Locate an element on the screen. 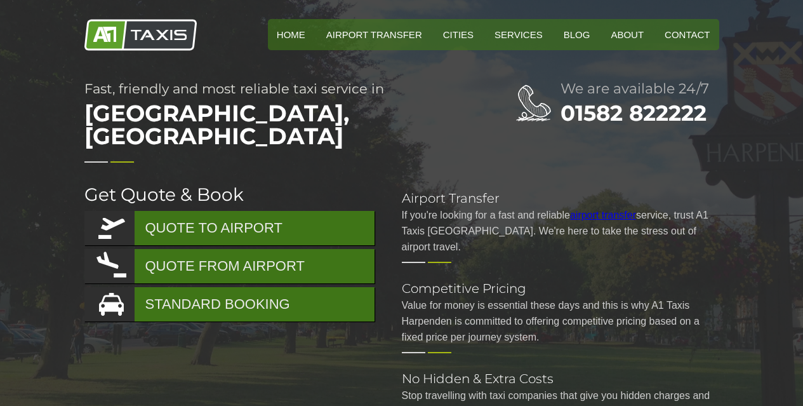  h2: Airport Transfer is located at coordinates (560, 198).